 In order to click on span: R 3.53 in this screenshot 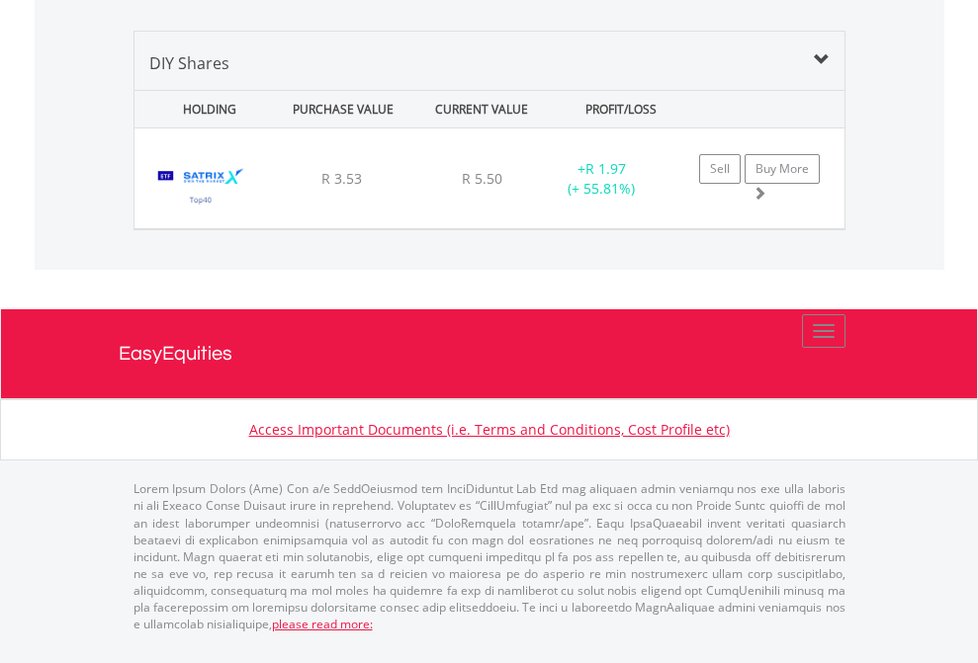, I will do `click(341, 178)`.